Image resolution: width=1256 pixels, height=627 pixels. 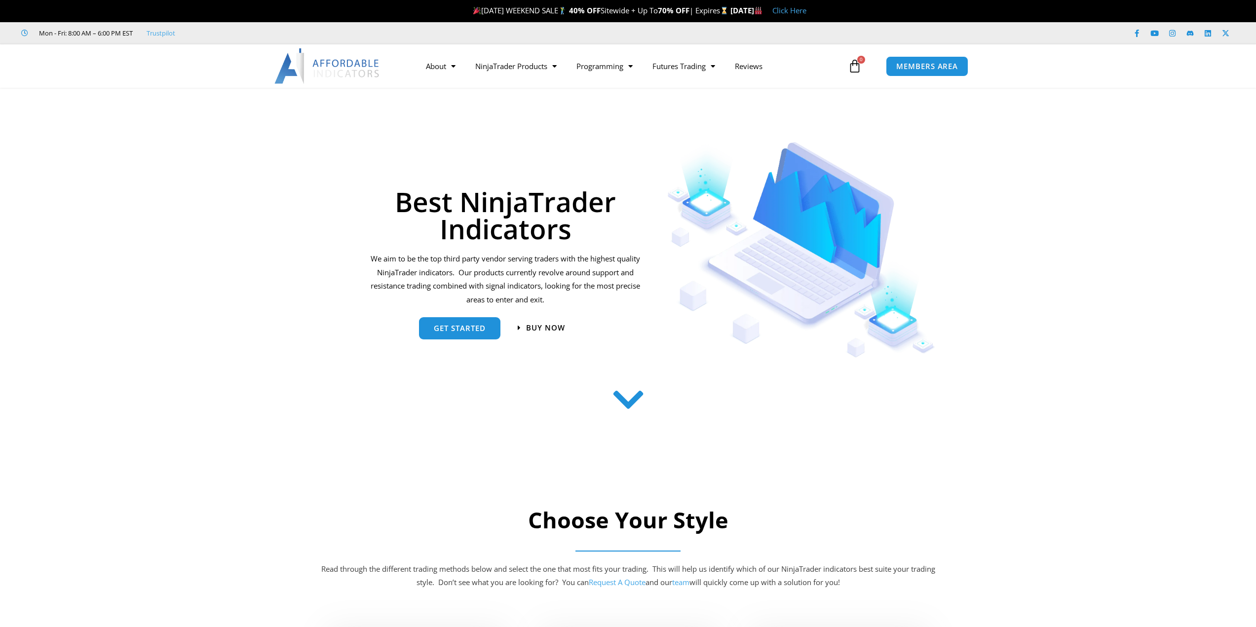 What do you see at coordinates (505, 279) in the screenshot?
I see `p: We aim to be the top third party vendor serving traders with the highest quality NinjaTrader indi...` at bounding box center [505, 279].